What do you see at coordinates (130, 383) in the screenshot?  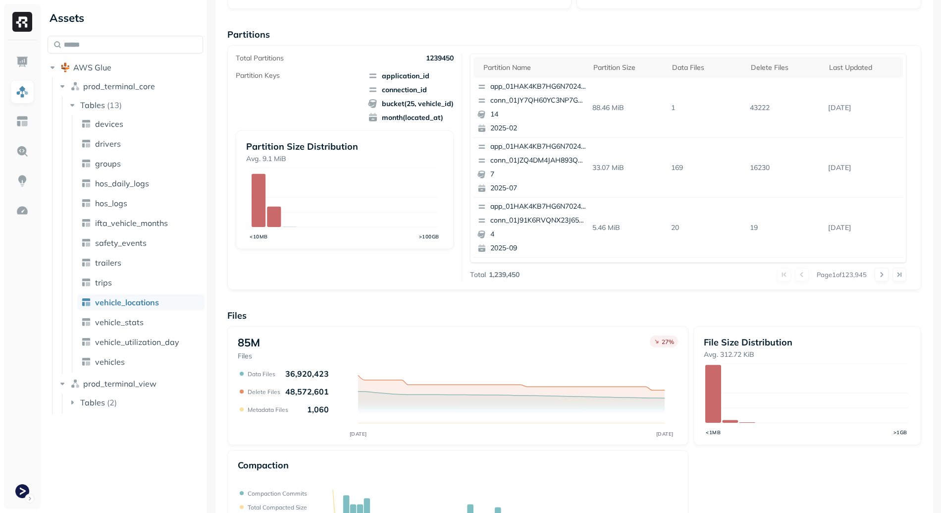 I see `button: prod_terminal_view` at bounding box center [130, 383].